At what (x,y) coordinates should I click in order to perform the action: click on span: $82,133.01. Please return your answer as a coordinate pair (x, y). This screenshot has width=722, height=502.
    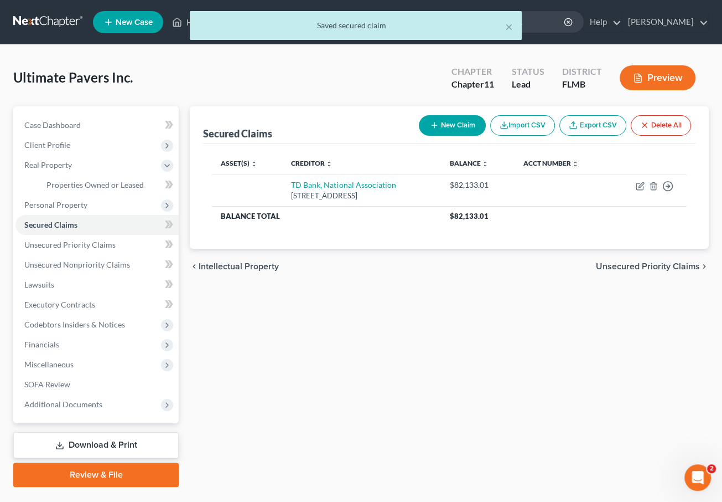
    Looking at the image, I should click on (469, 216).